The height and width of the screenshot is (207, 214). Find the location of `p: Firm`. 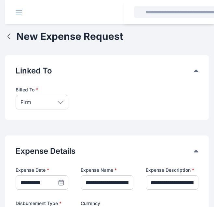

p: Firm is located at coordinates (26, 102).